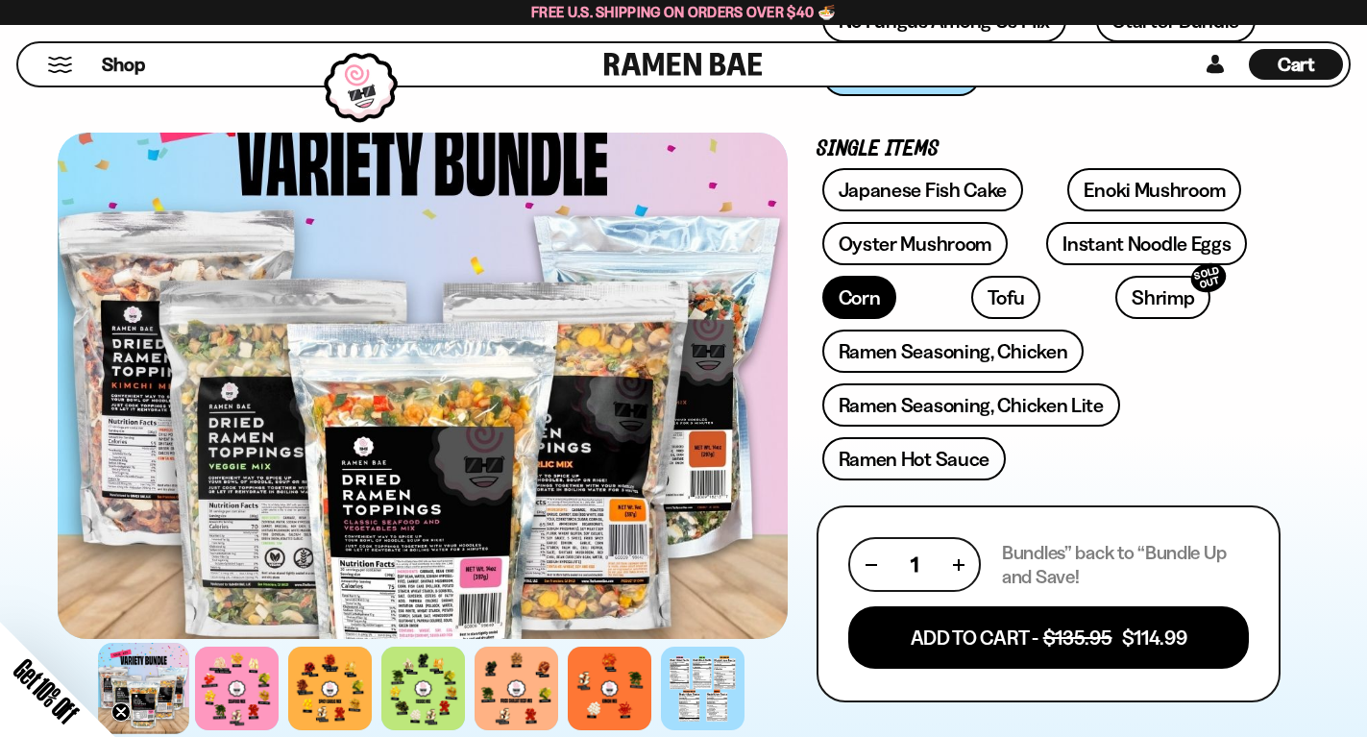  Describe the element at coordinates (1296, 64) in the screenshot. I see `a: Cart` at that location.